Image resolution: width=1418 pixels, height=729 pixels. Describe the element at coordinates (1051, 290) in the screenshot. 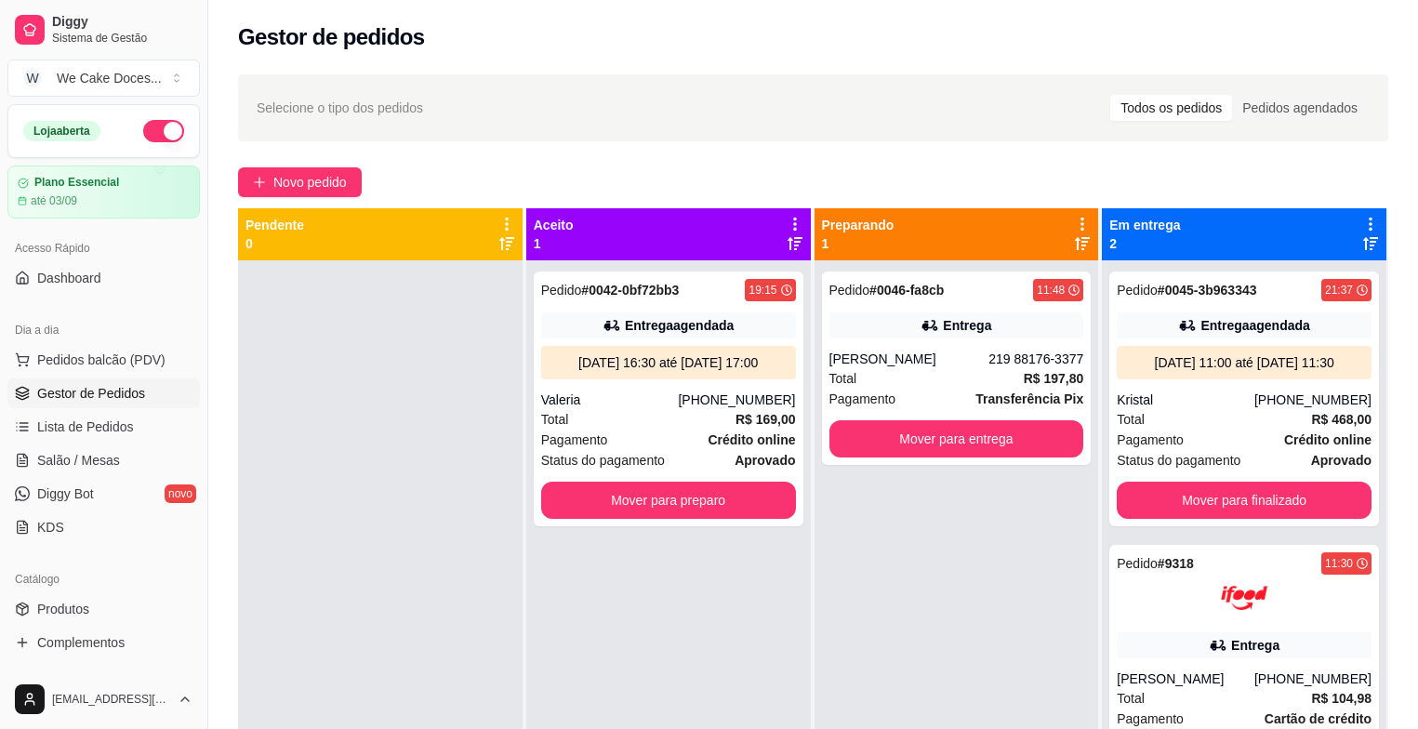

I see `div: 11:48` at that location.